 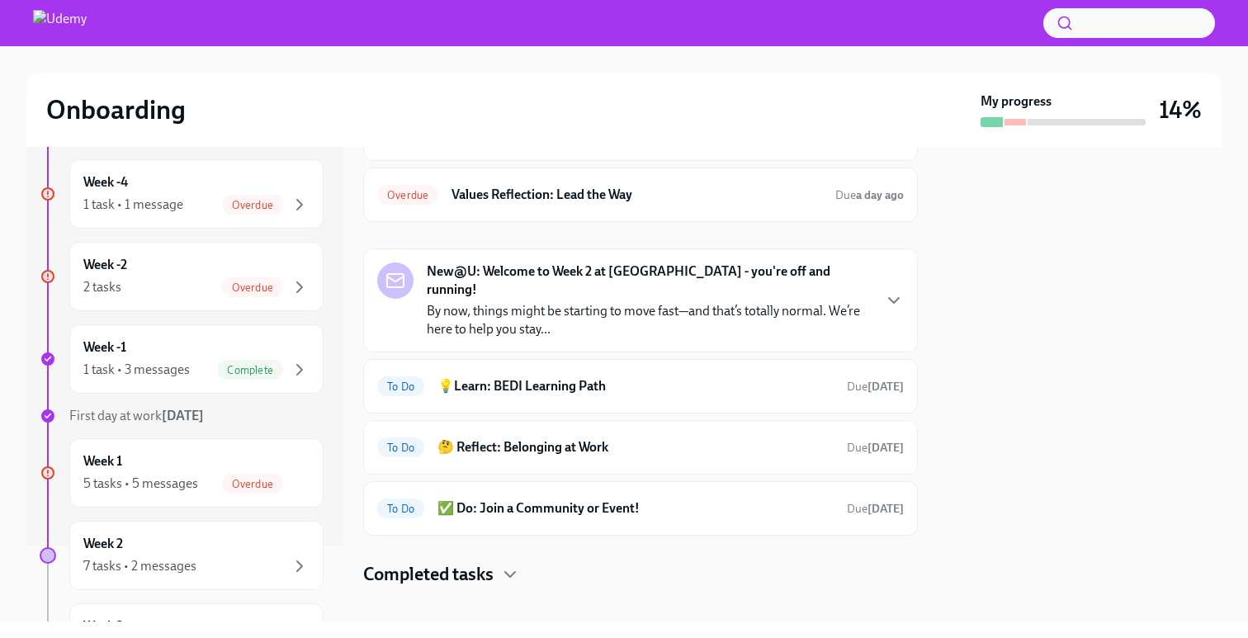 What do you see at coordinates (880, 195) in the screenshot?
I see `strong: a day ago` at bounding box center [880, 195].